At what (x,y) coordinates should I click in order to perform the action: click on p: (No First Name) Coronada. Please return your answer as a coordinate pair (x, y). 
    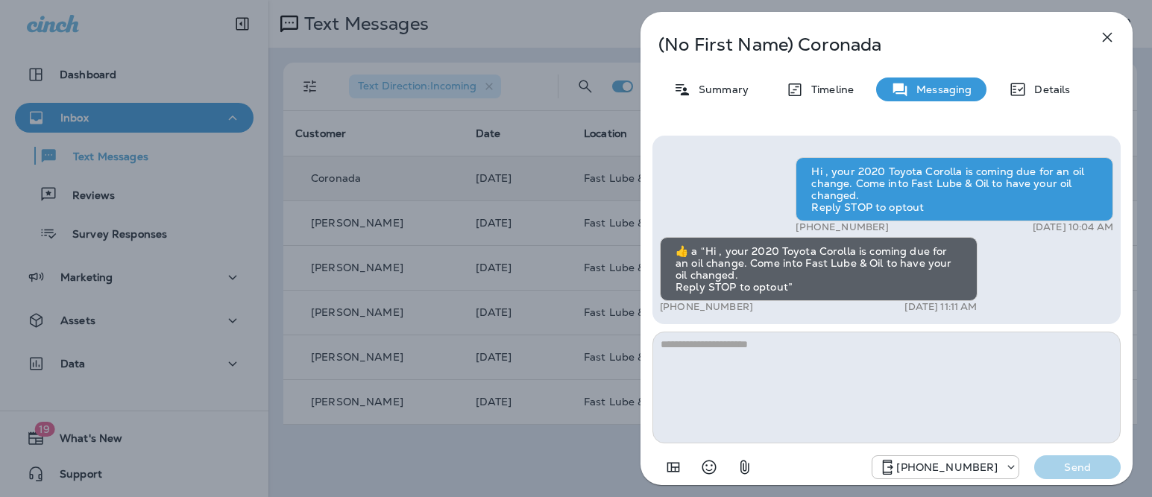
    Looking at the image, I should click on (862, 45).